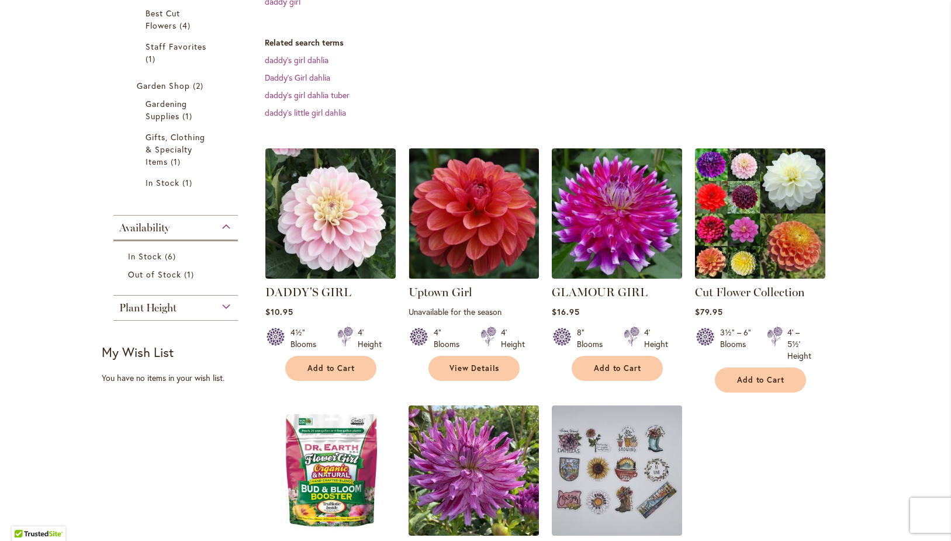 This screenshot has height=541, width=951. I want to click on a: daddy's girl dahlia tuber, so click(307, 95).